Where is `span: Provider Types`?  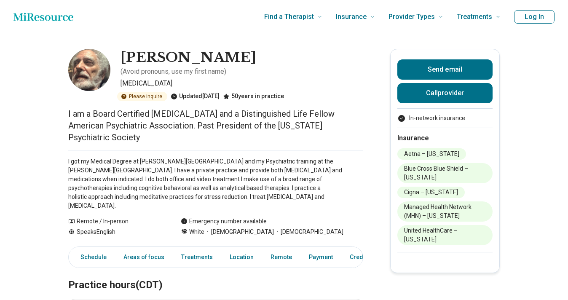 span: Provider Types is located at coordinates (412, 17).